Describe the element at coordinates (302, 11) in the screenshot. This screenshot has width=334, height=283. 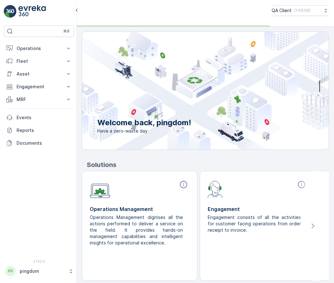
I see `p: ( +03:00 )` at that location.